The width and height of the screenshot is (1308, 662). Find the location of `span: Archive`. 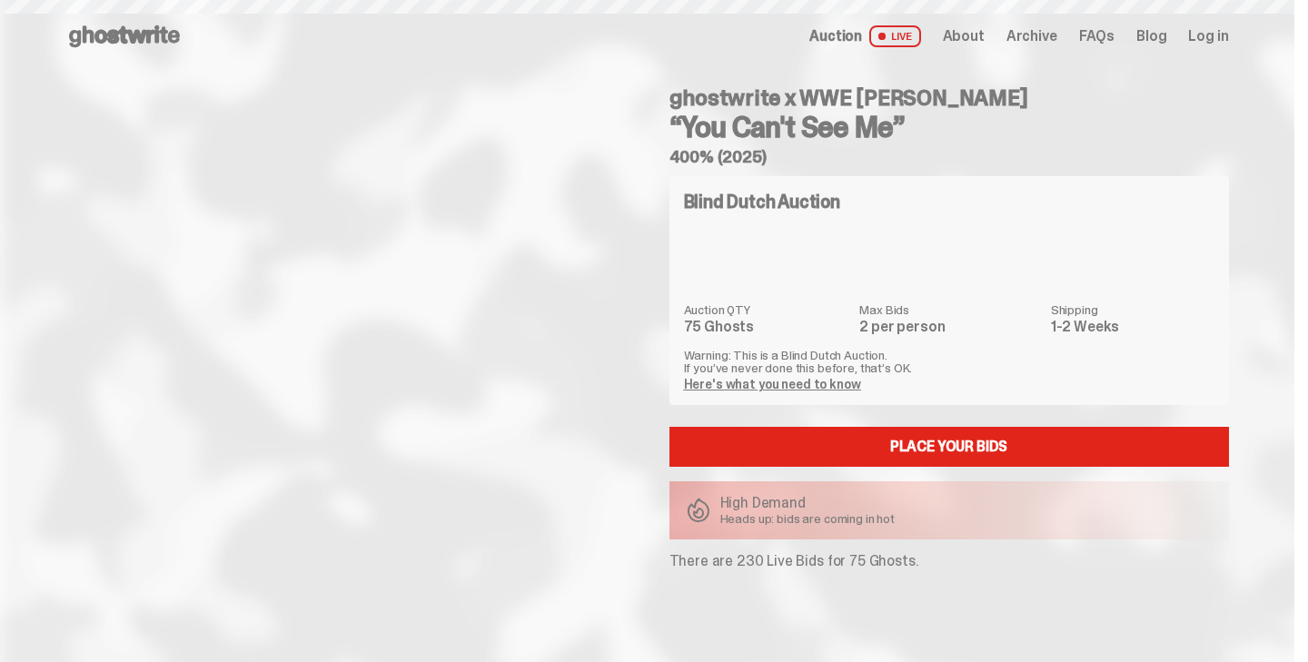

span: Archive is located at coordinates (1032, 36).